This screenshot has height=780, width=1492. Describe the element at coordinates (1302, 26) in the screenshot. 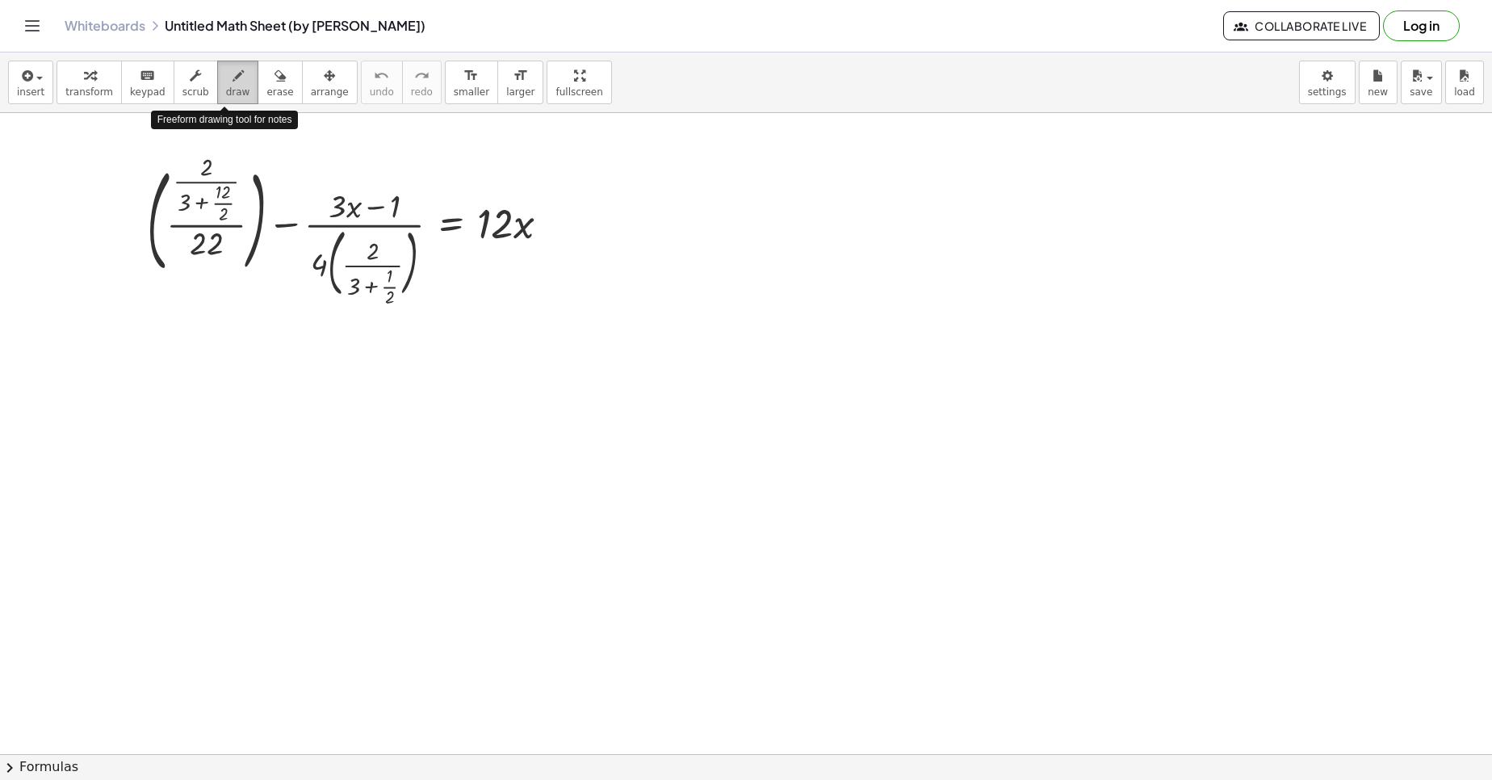

I see `span: Collaborate Live` at that location.